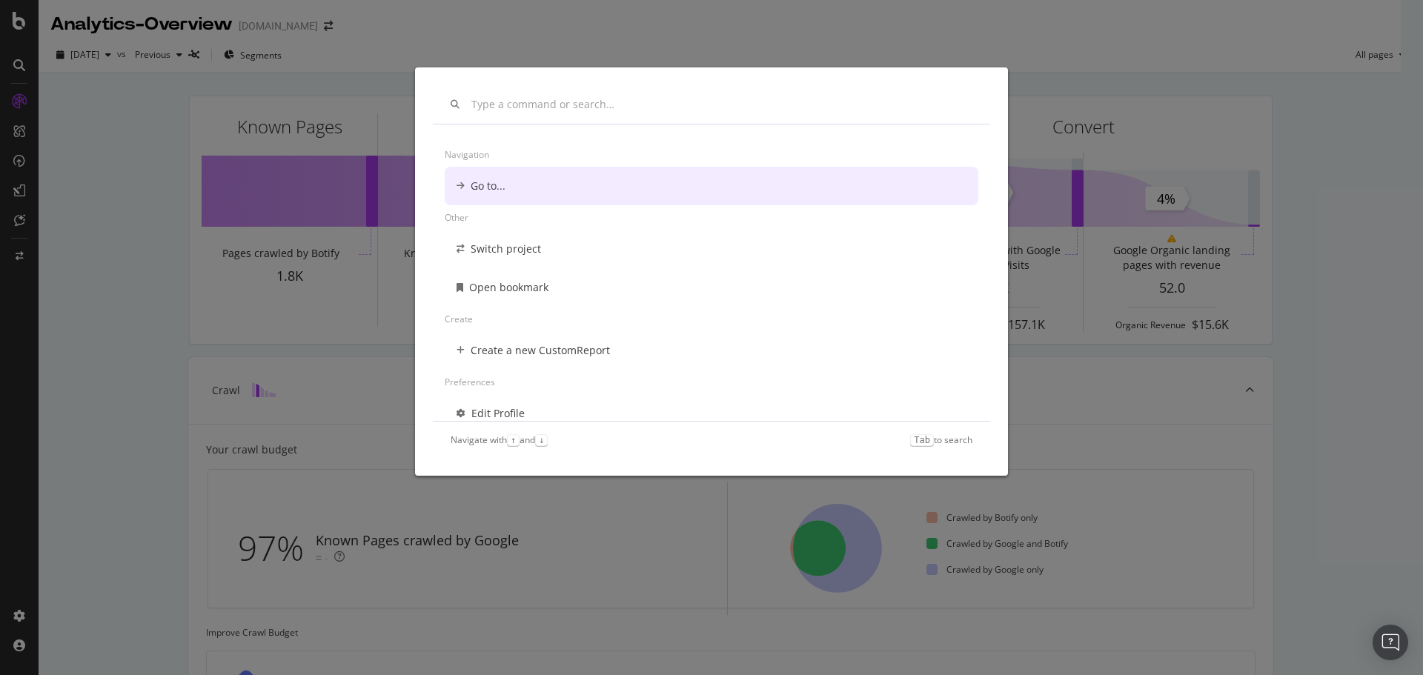 The width and height of the screenshot is (1423, 675). Describe the element at coordinates (499, 440) in the screenshot. I see `div: Navigate with and` at that location.